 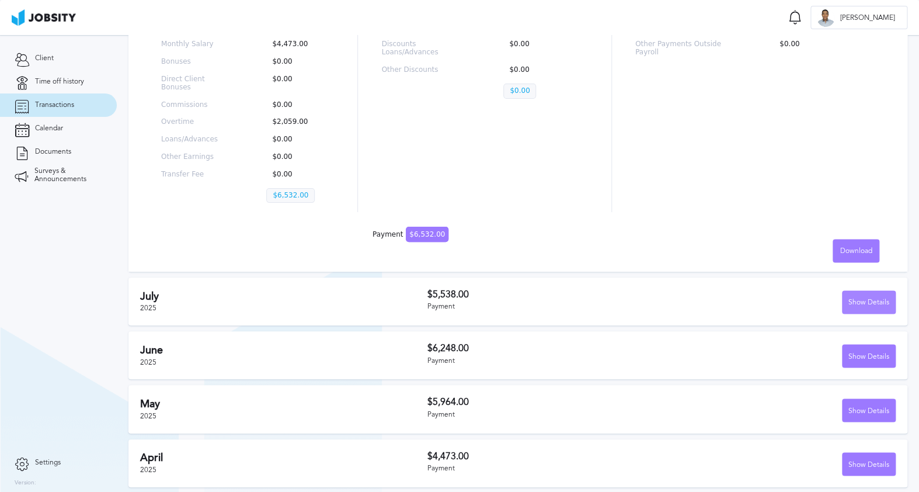 What do you see at coordinates (544, 294) in the screenshot?
I see `h3: $5,538.00` at bounding box center [544, 294].